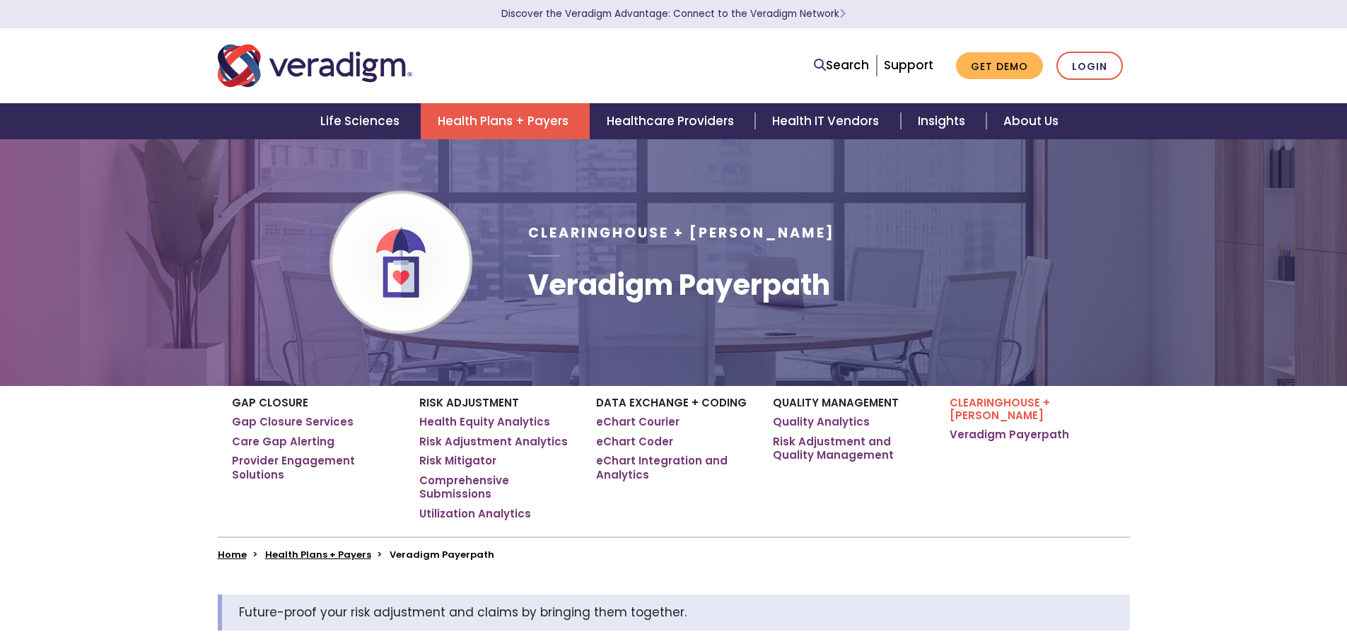 This screenshot has width=1347, height=644. What do you see at coordinates (1009, 435) in the screenshot?
I see `a: Veradigm Payerpath` at bounding box center [1009, 435].